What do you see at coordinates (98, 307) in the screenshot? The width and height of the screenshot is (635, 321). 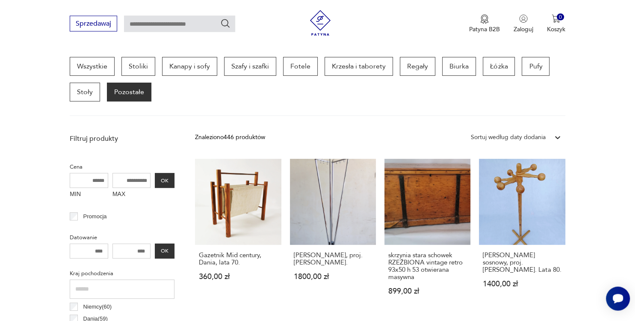 I see `p: Niemcy ( 60 )` at bounding box center [98, 307].